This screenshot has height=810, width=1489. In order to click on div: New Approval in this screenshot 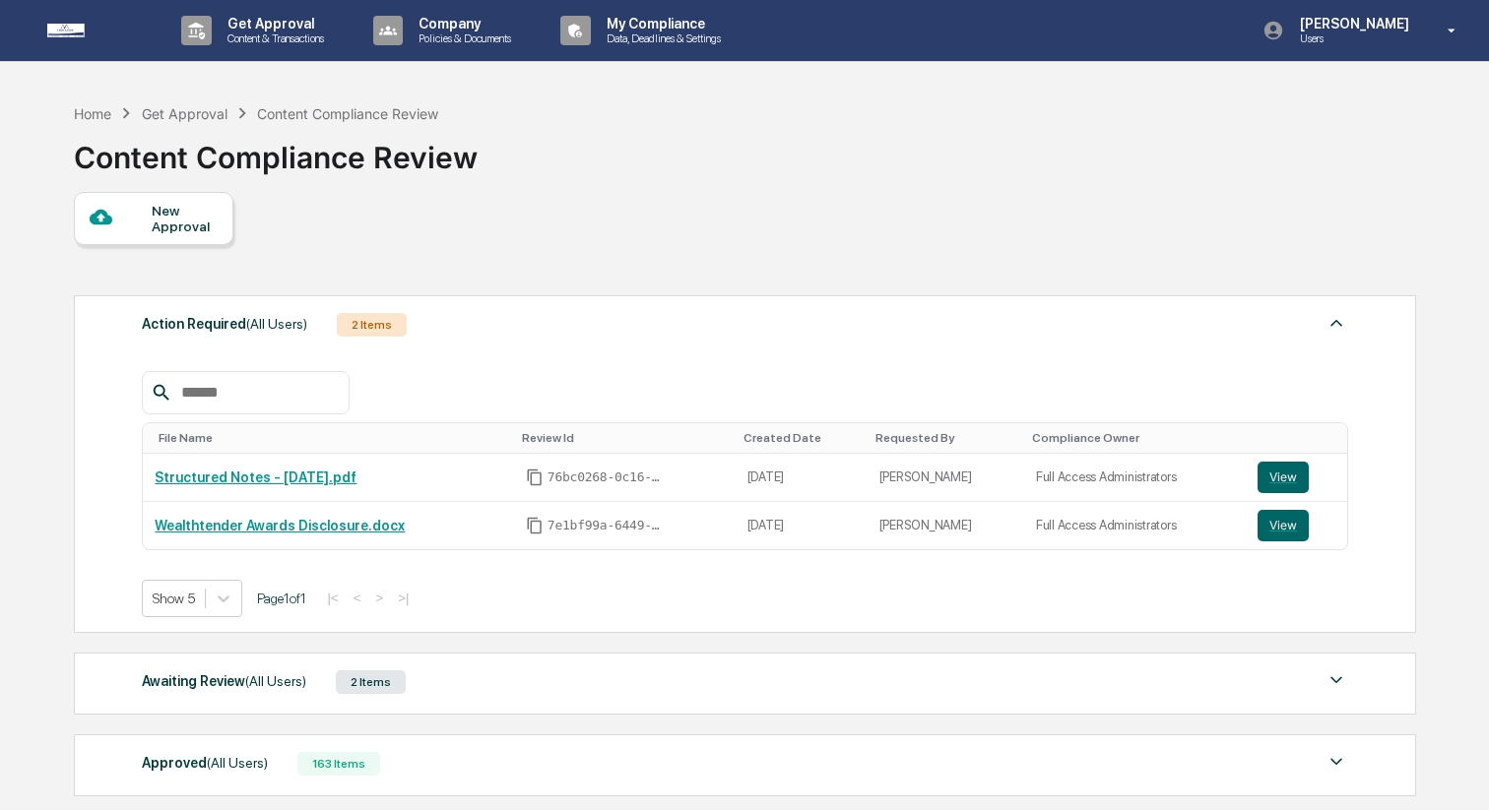, I will do `click(184, 219)`.